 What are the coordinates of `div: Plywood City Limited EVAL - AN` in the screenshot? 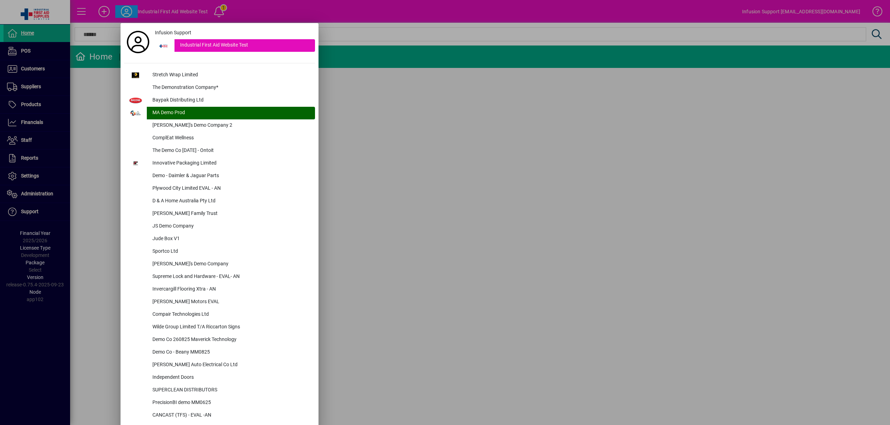 It's located at (231, 189).